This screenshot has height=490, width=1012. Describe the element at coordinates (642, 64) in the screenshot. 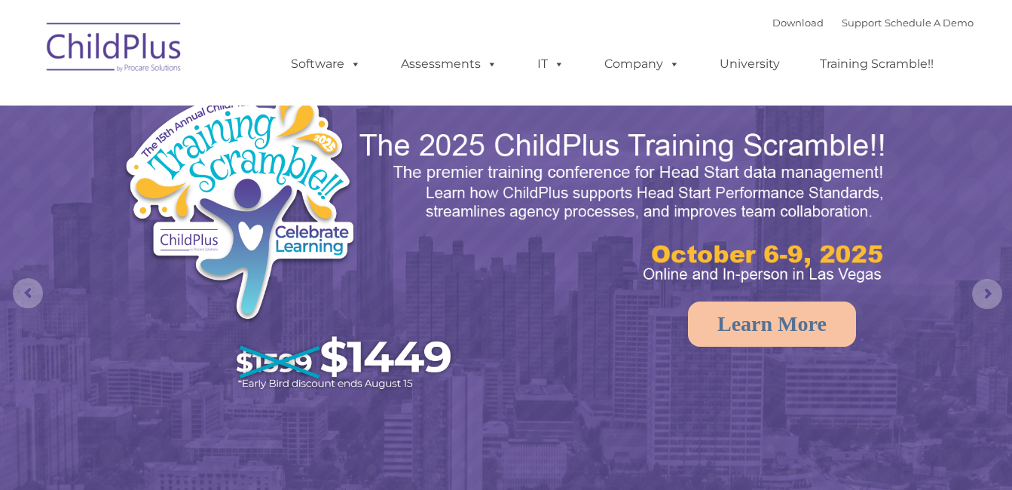

I see `a: Company` at that location.